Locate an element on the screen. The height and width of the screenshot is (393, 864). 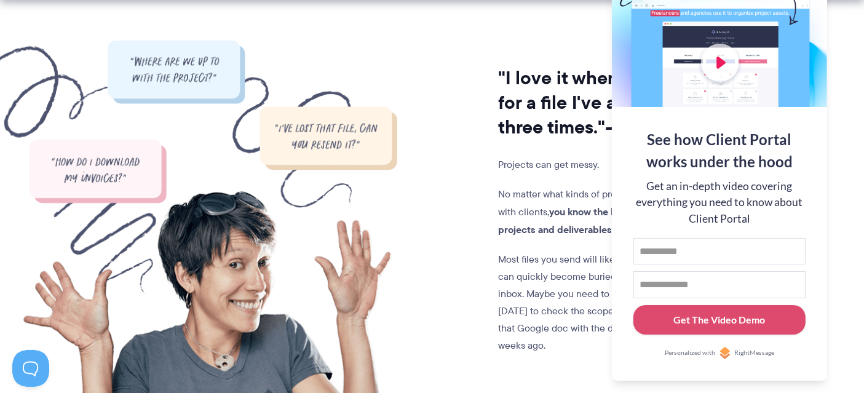
a: Personalized withRightMessage is located at coordinates (719, 353).